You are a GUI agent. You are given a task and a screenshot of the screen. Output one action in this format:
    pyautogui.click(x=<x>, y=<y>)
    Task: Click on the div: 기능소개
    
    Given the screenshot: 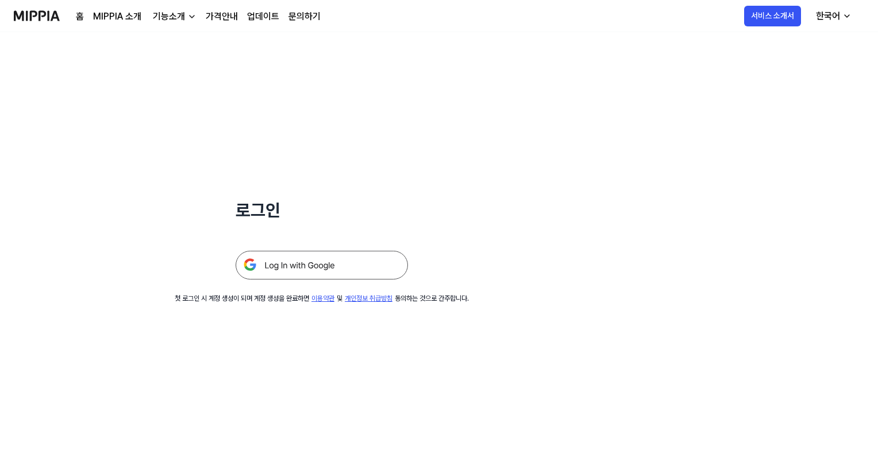 What is the action you would take?
    pyautogui.click(x=169, y=17)
    